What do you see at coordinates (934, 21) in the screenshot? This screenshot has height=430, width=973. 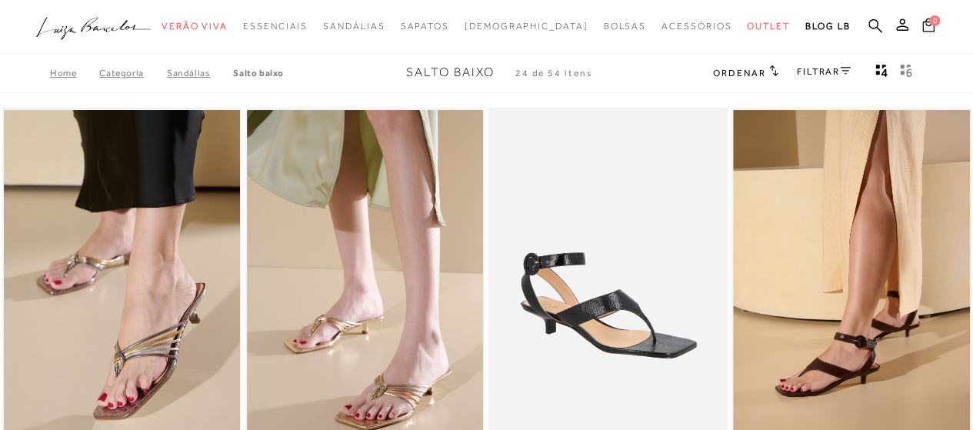 I see `span: 0` at bounding box center [934, 21].